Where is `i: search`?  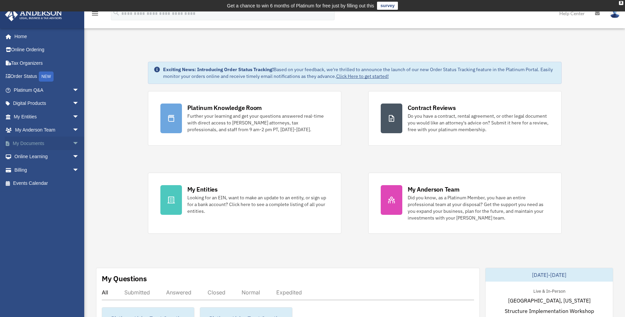 i: search is located at coordinates (116, 13).